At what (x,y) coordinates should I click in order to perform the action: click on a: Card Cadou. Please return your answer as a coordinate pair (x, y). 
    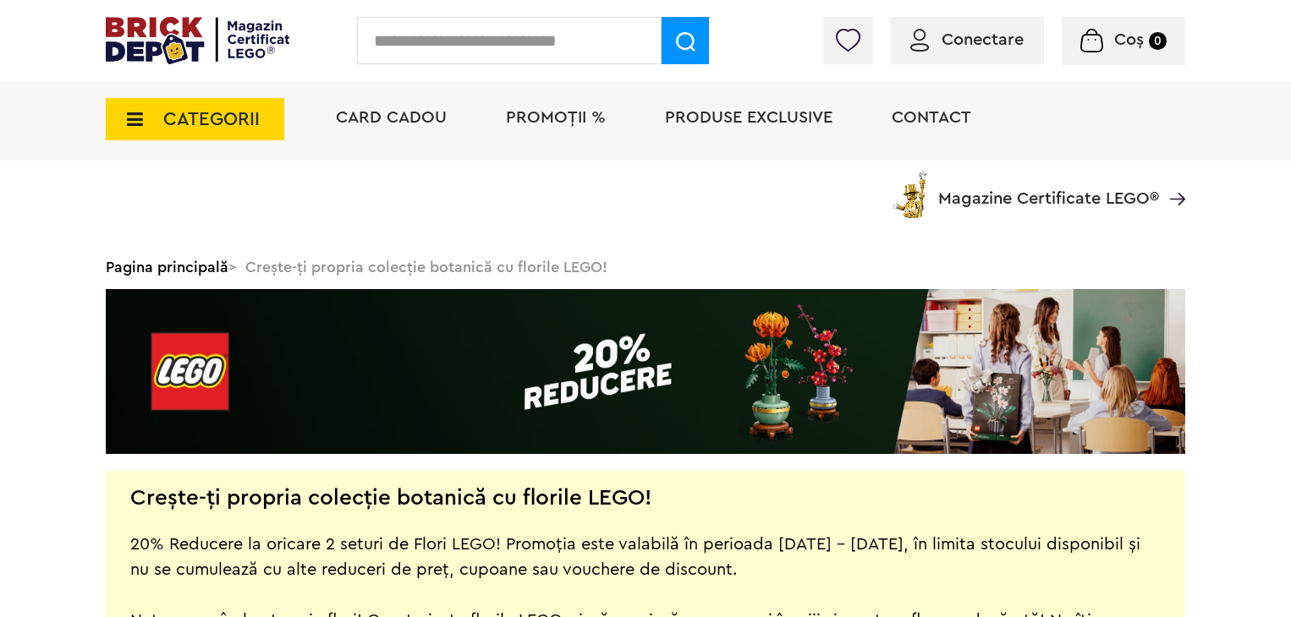
    Looking at the image, I should click on (391, 118).